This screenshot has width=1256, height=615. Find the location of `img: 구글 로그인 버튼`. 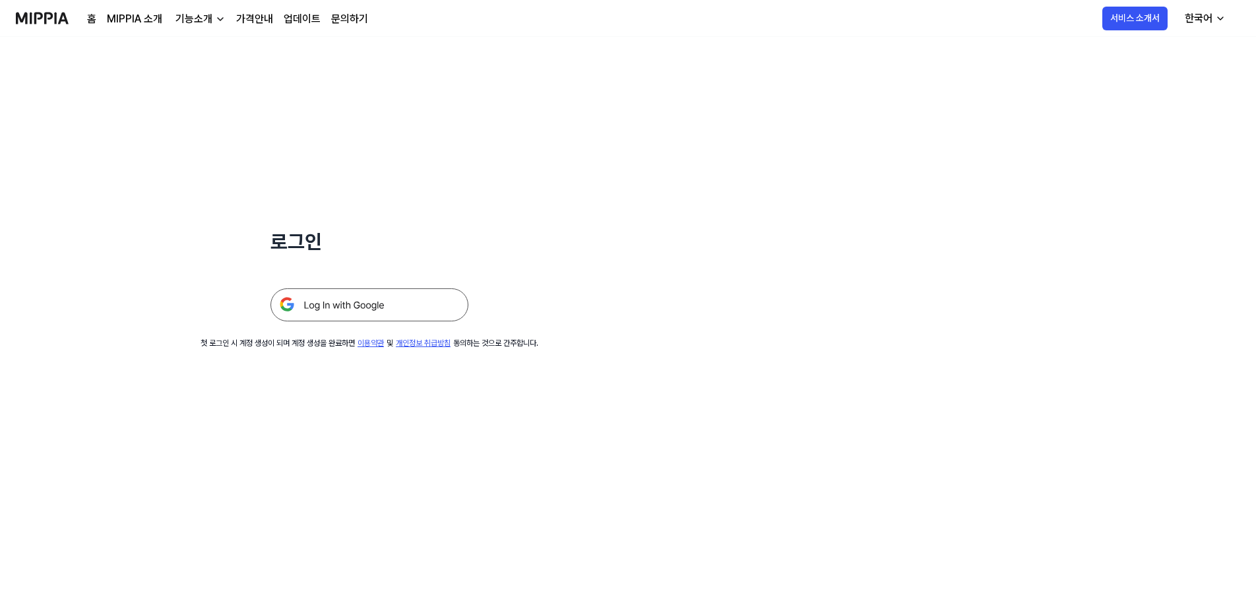

img: 구글 로그인 버튼 is located at coordinates (369, 305).